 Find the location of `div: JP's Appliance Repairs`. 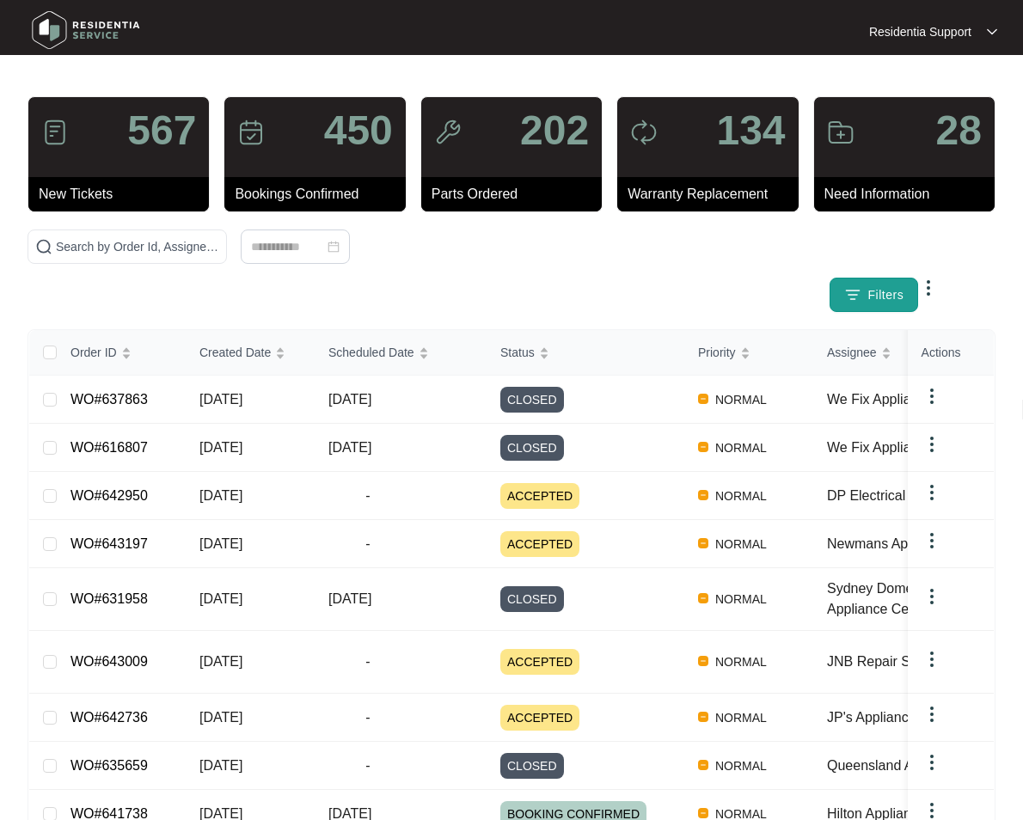

div: JP's Appliance Repairs is located at coordinates (907, 718).